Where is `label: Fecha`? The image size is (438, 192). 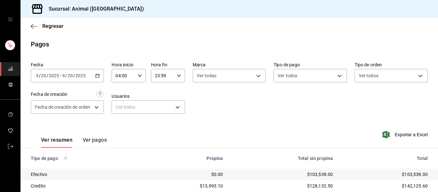 label: Fecha is located at coordinates (67, 65).